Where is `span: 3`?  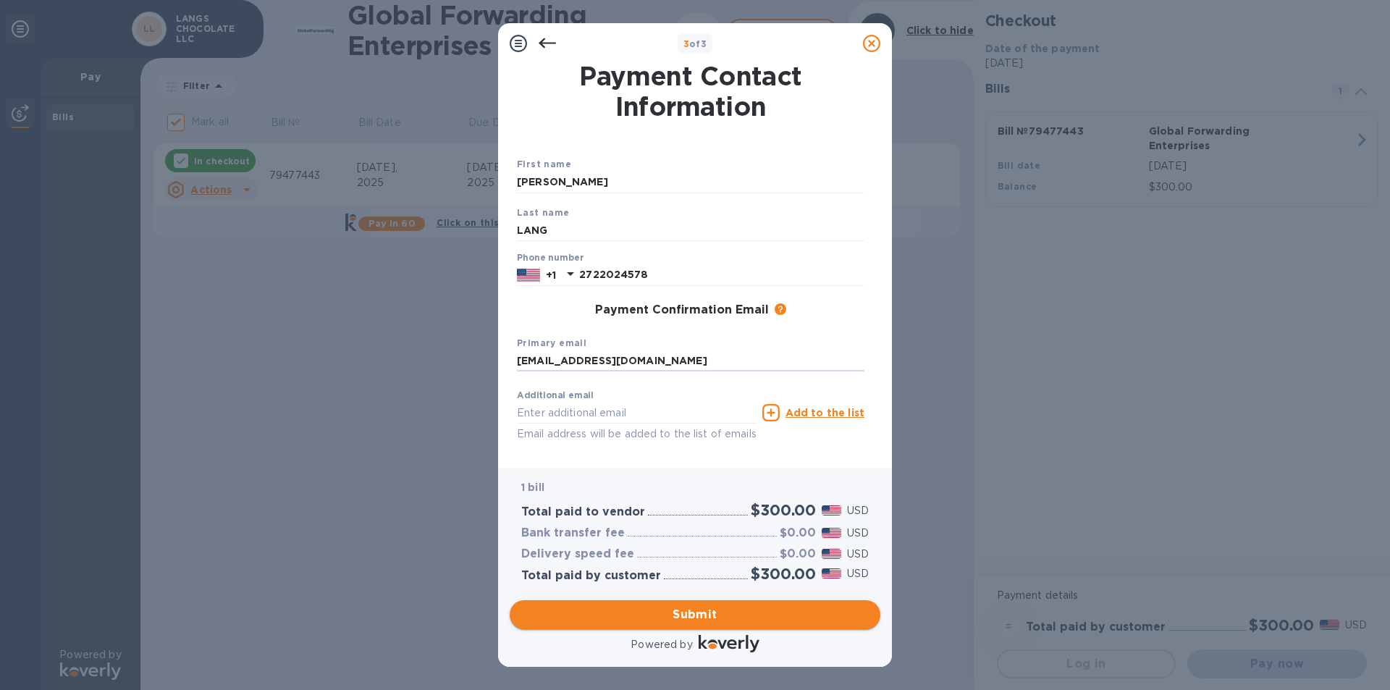 span: 3 is located at coordinates (686, 43).